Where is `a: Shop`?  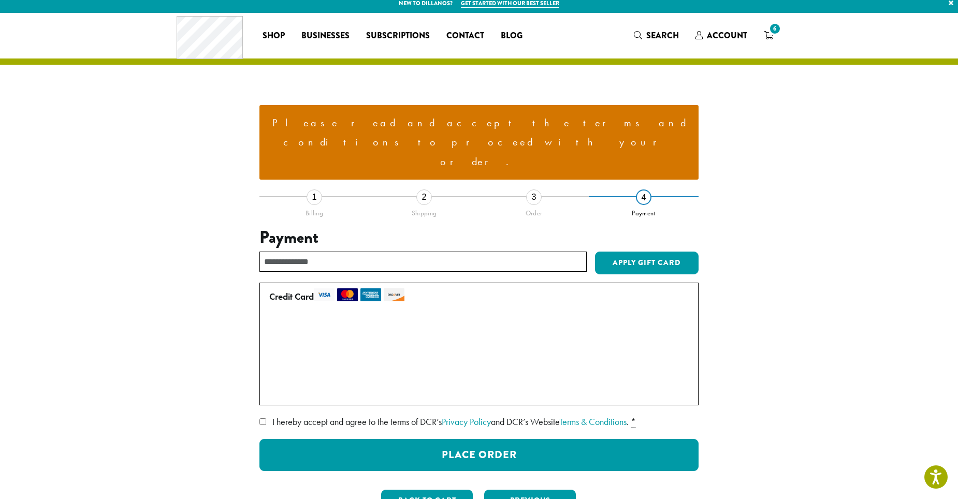 a: Shop is located at coordinates (273, 36).